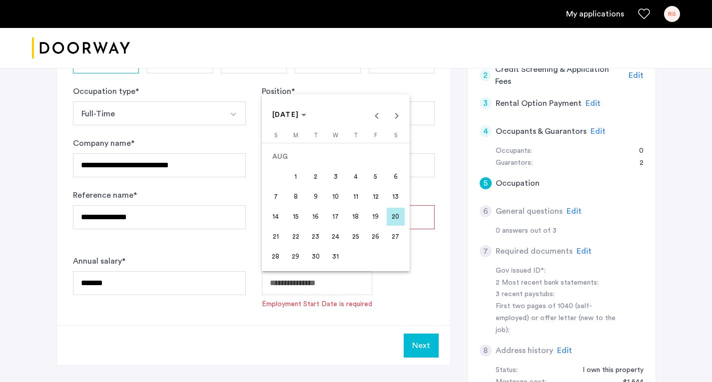  Describe the element at coordinates (316, 217) in the screenshot. I see `button: August 16, 1988` at that location.